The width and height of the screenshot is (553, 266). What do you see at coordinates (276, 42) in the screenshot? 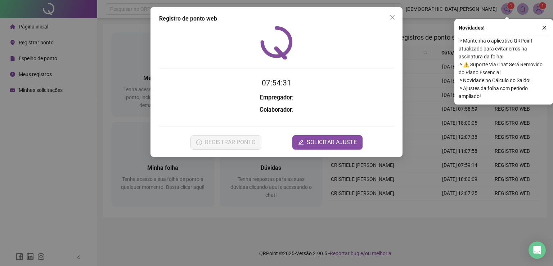
I see `img: QRPoint` at bounding box center [276, 42].